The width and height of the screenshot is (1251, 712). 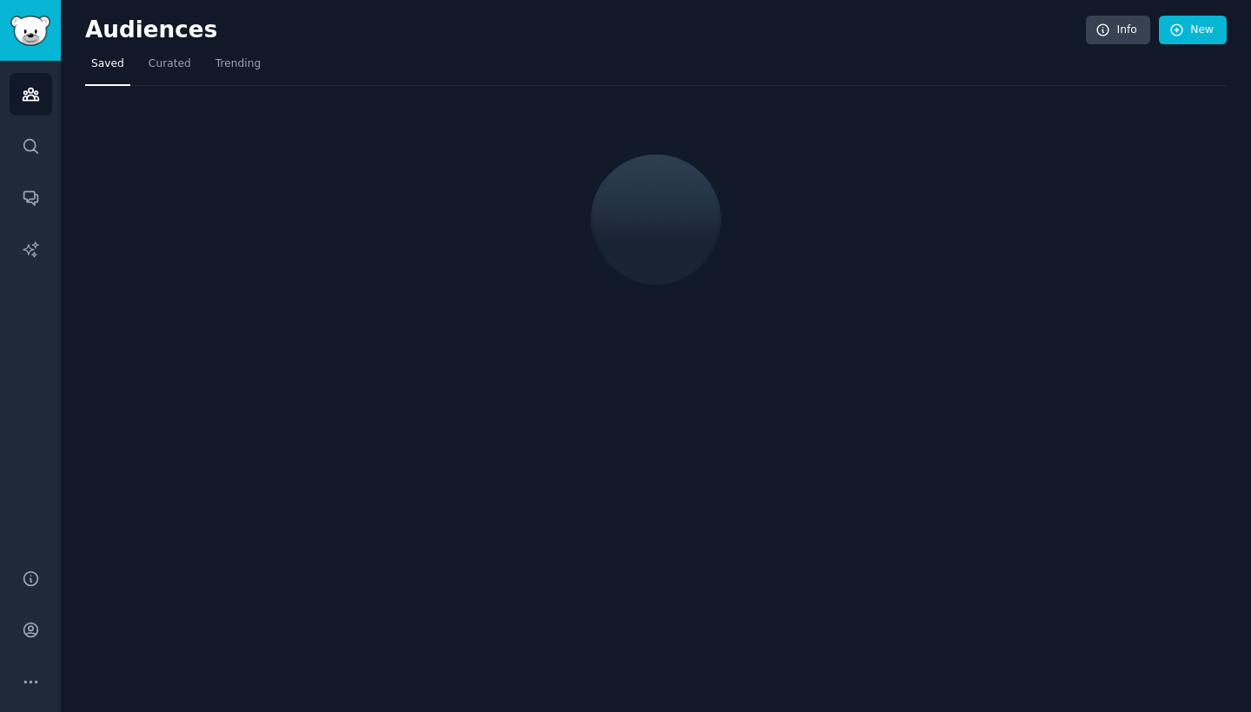 I want to click on a: Info, so click(x=1118, y=30).